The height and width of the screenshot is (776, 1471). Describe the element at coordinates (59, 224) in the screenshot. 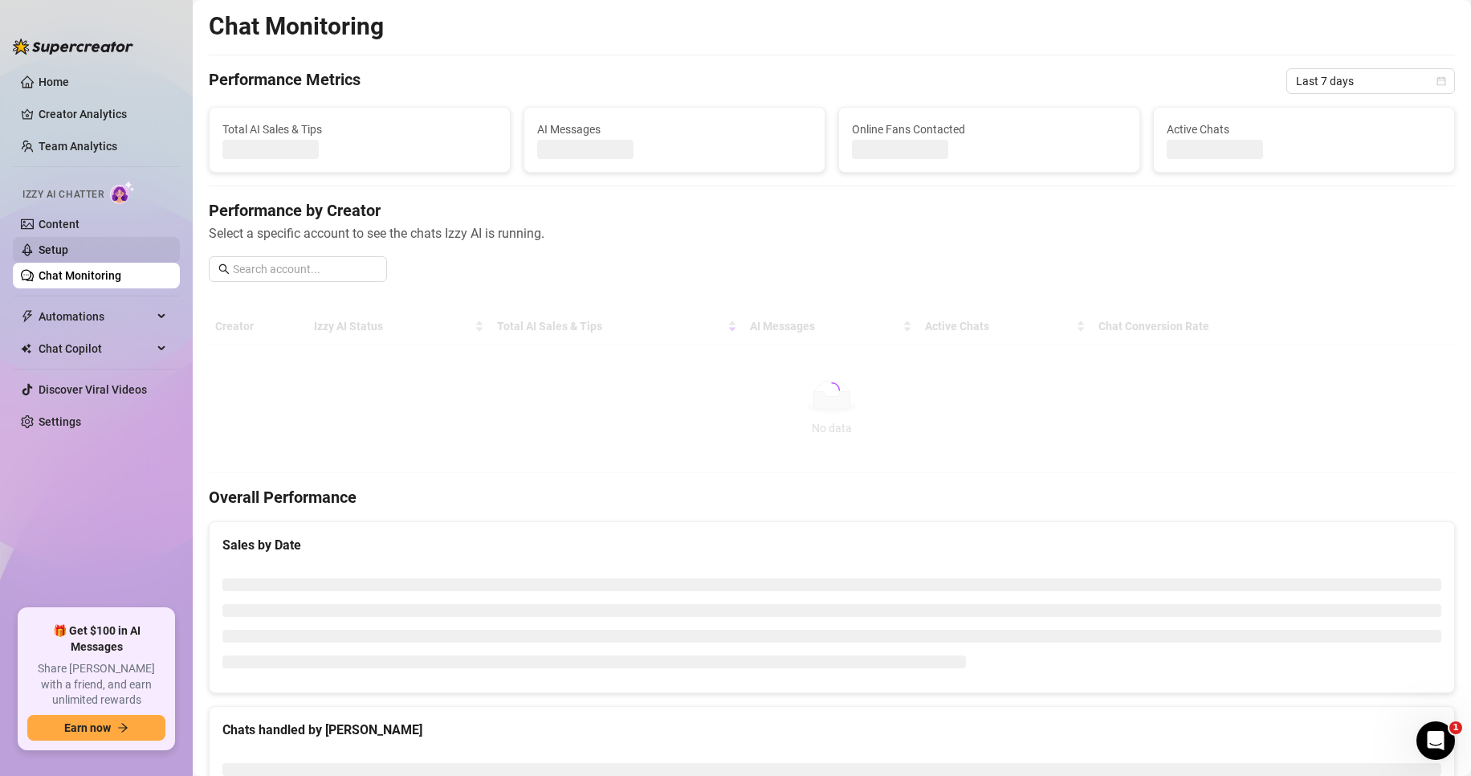

I see `a: Content` at that location.